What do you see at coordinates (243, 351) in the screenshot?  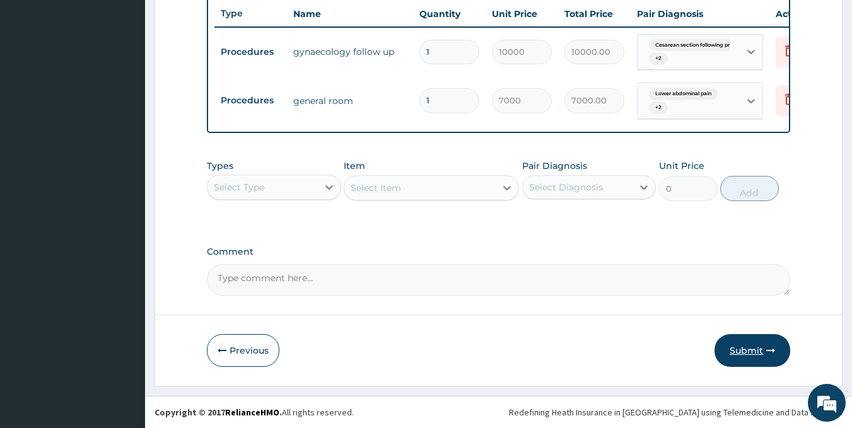 I see `button: Previous` at bounding box center [243, 351].